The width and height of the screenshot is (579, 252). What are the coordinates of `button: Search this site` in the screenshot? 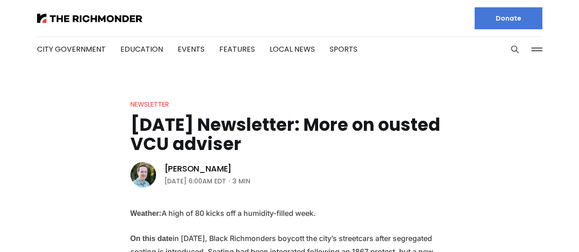 It's located at (515, 49).